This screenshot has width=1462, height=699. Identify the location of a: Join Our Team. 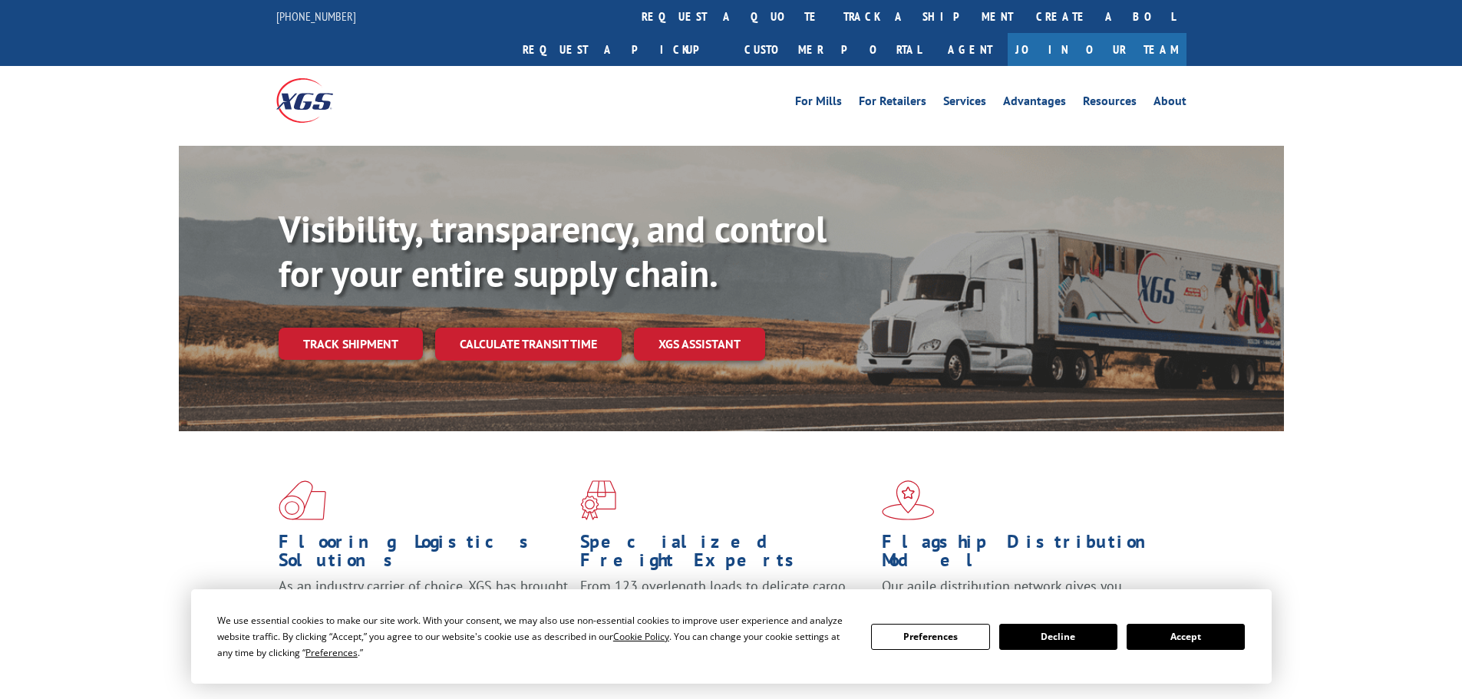
(1097, 49).